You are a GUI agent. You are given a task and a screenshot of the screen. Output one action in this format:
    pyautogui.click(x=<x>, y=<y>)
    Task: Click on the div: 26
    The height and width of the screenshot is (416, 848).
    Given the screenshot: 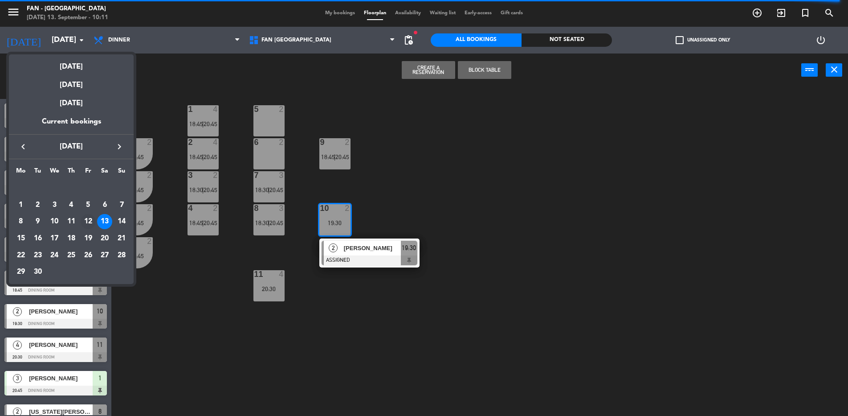 What is the action you would take?
    pyautogui.click(x=88, y=255)
    